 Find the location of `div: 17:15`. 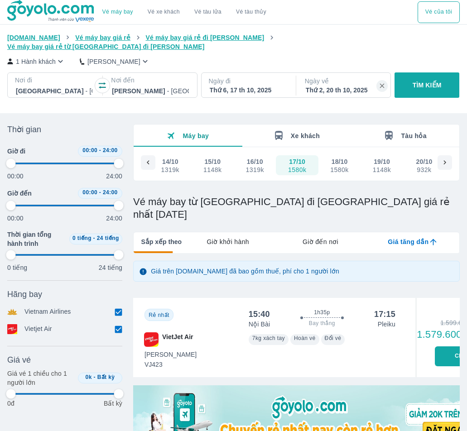

div: 17:15 is located at coordinates (384, 314).